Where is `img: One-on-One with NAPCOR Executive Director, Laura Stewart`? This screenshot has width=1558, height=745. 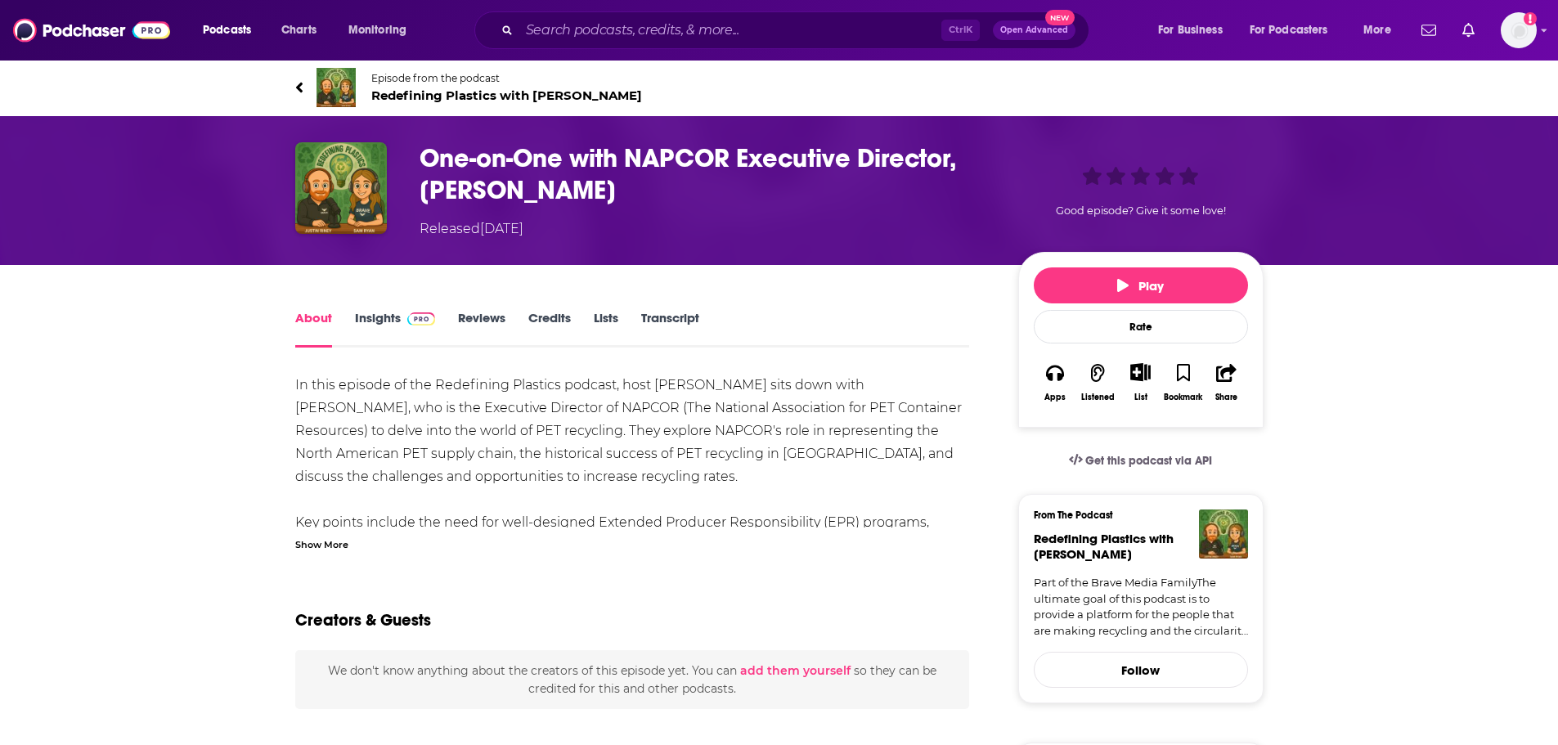
img: One-on-One with NAPCOR Executive Director, Laura Stewart is located at coordinates (341, 188).